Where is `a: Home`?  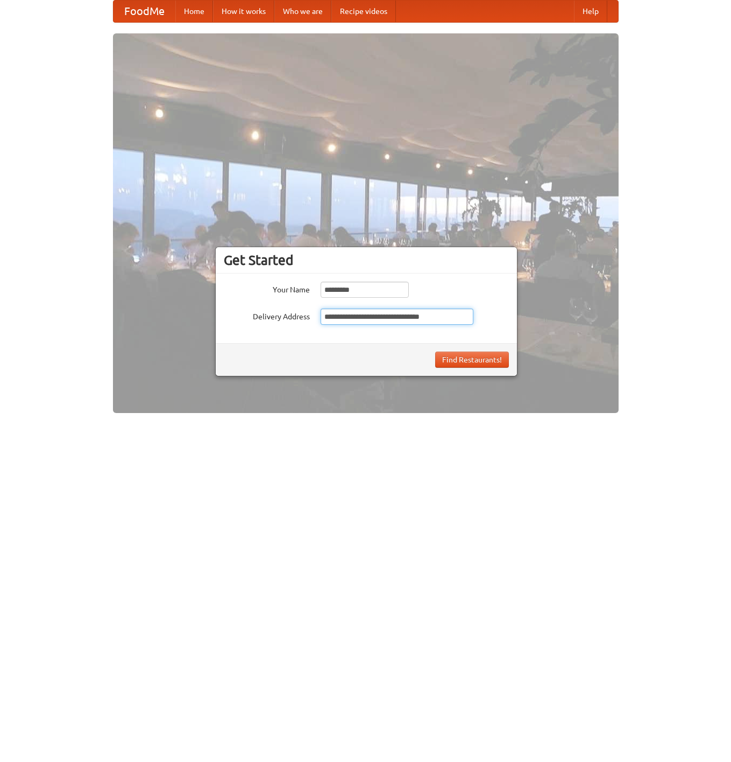
a: Home is located at coordinates (194, 11).